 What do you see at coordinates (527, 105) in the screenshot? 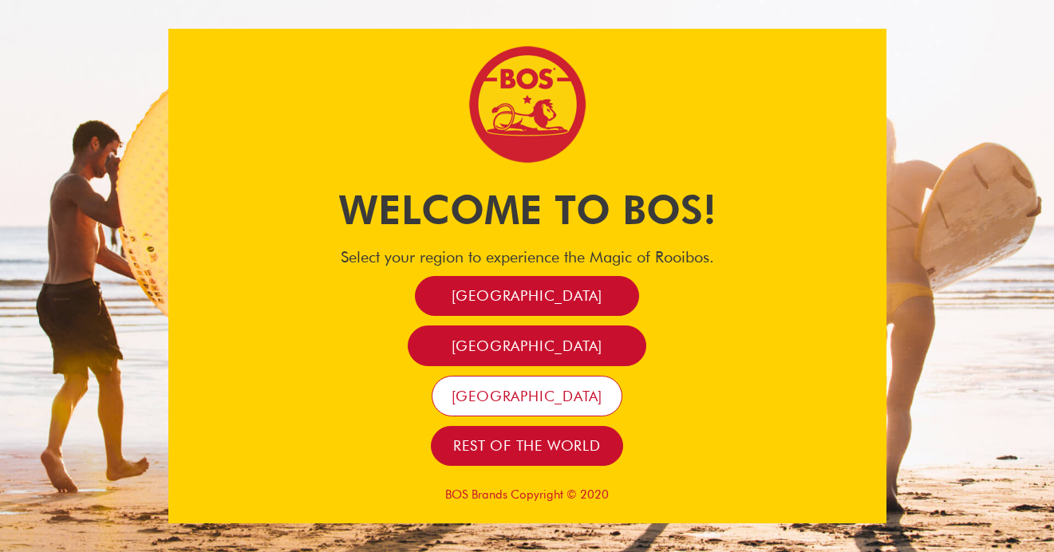
I see `img: Bos Brands` at bounding box center [527, 105].